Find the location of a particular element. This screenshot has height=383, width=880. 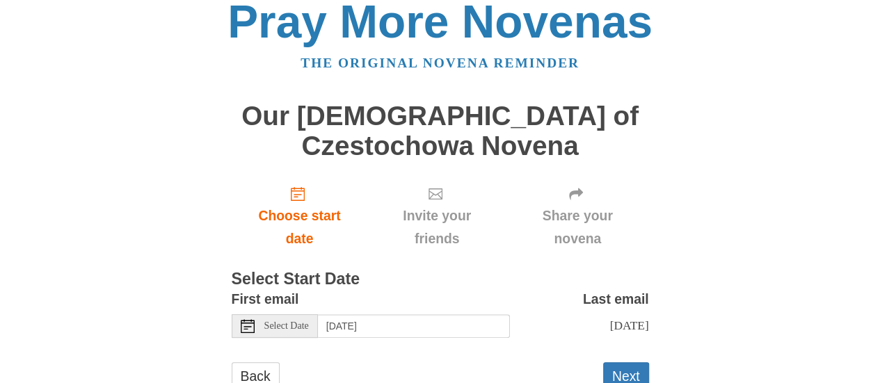

span: Select Date is located at coordinates (287, 326).